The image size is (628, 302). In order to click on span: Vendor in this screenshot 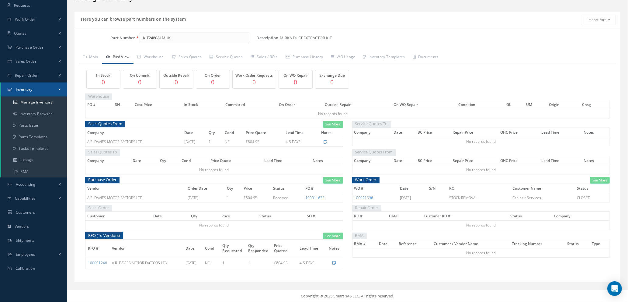, I will do `click(118, 248)`.